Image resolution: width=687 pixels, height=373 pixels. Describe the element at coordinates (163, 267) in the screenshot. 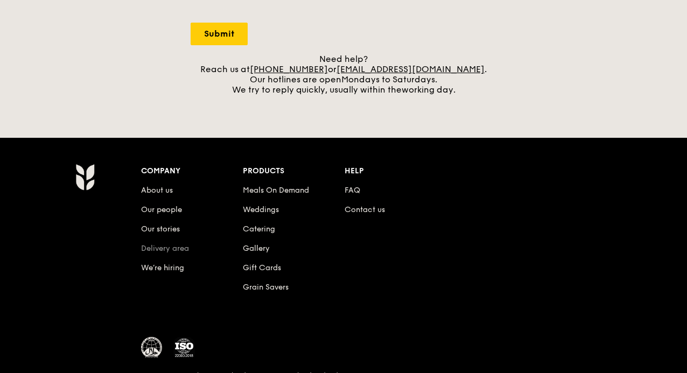

I see `a: We’re hiring` at that location.